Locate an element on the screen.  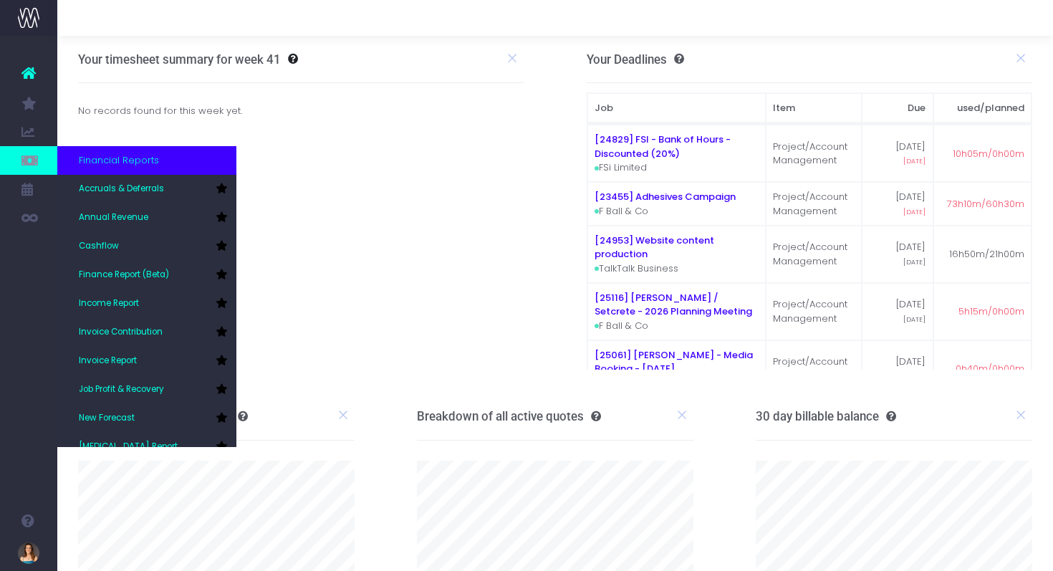
a: Income Report is located at coordinates (147, 304).